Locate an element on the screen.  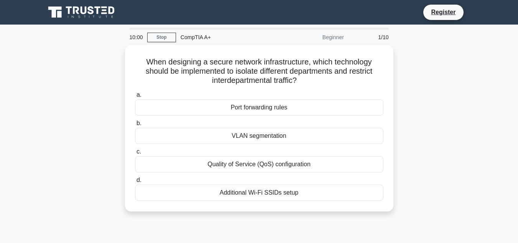
div: 10:00 is located at coordinates (136, 37).